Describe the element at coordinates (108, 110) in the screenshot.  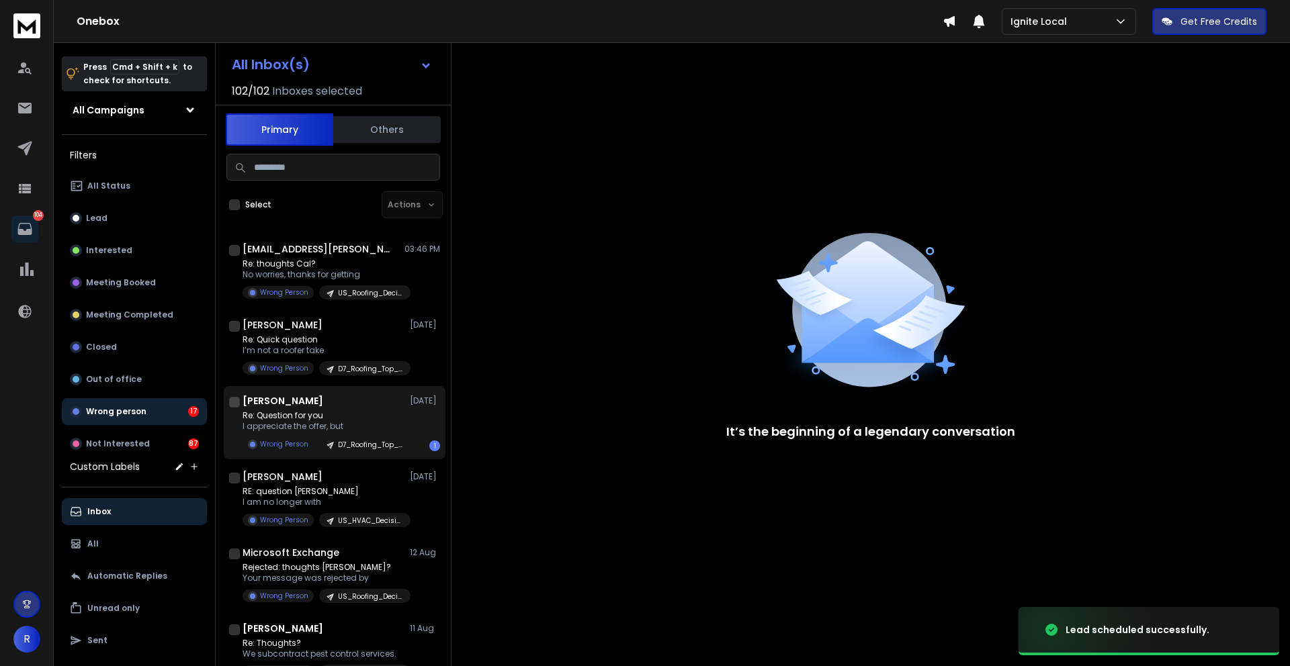
I see `h1: All Campaigns` at that location.